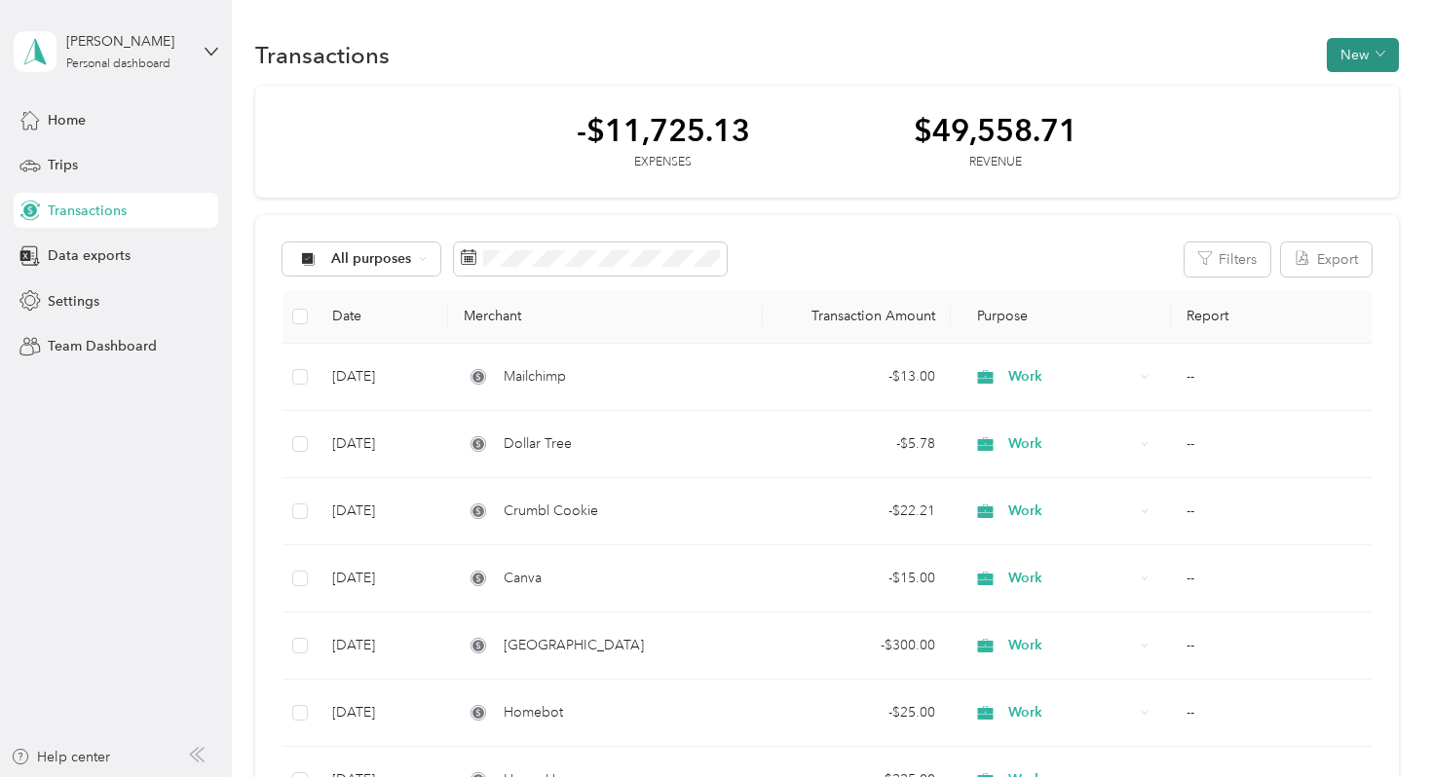  I want to click on th: Merchant, so click(605, 317).